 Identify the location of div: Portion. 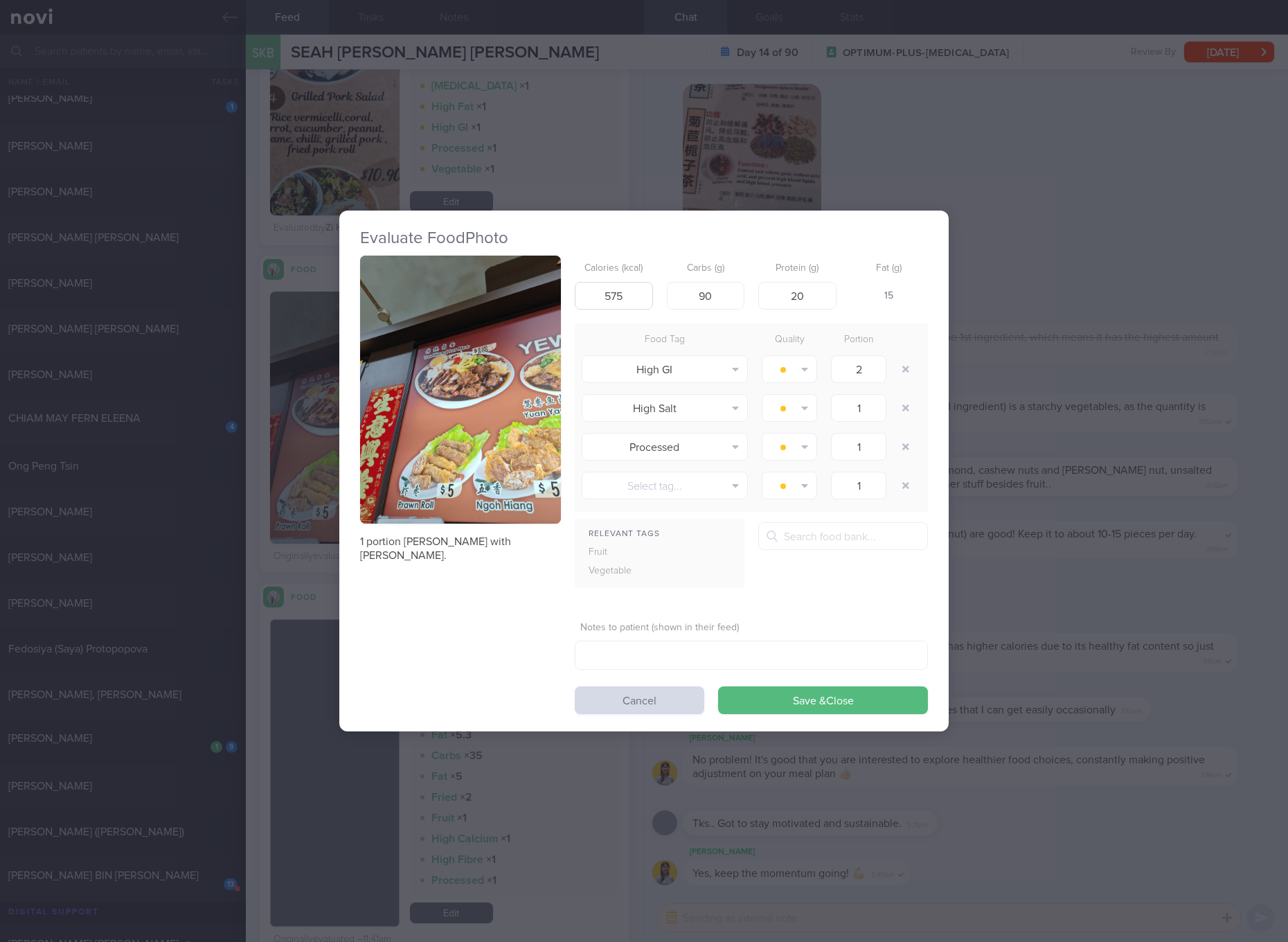
(859, 340).